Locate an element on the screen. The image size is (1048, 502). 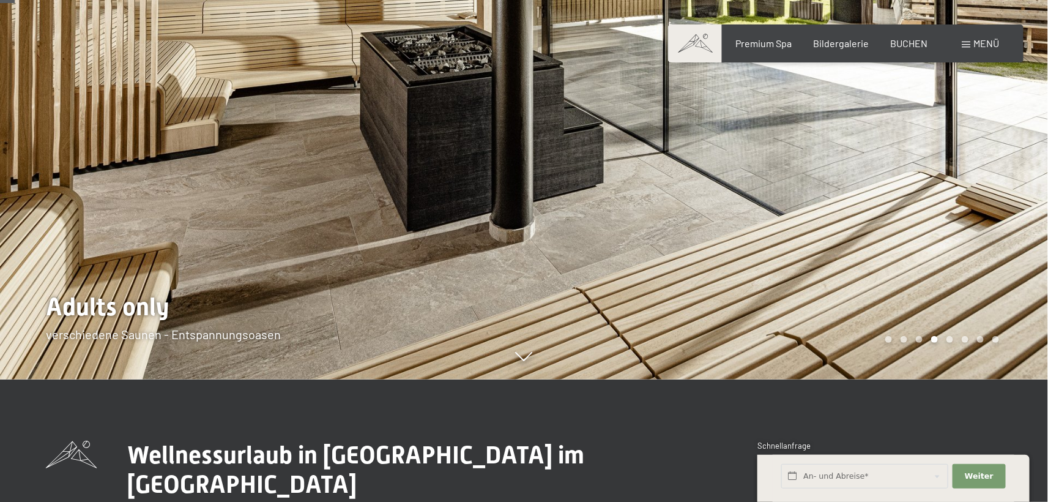
span: Weiter is located at coordinates (979, 476).